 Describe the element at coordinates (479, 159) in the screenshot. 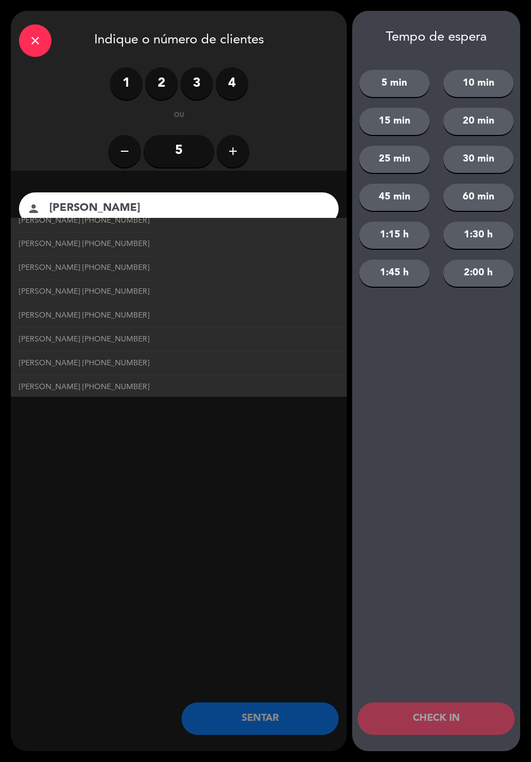

I see `button: 30 min` at that location.